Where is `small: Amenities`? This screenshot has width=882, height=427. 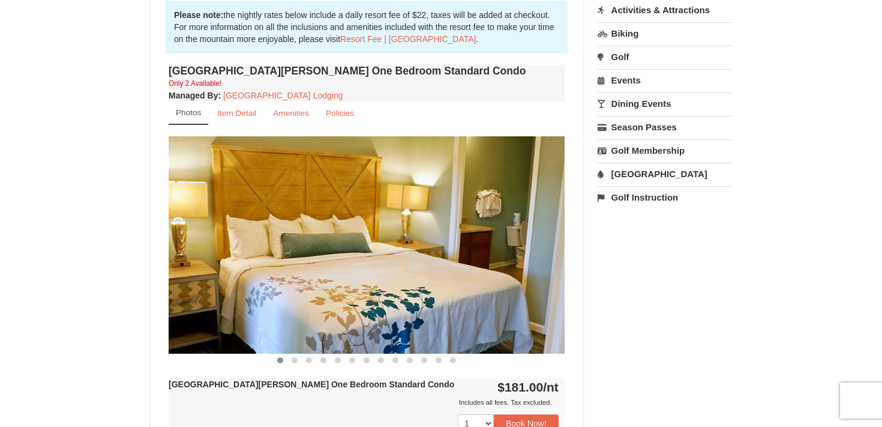 small: Amenities is located at coordinates (291, 113).